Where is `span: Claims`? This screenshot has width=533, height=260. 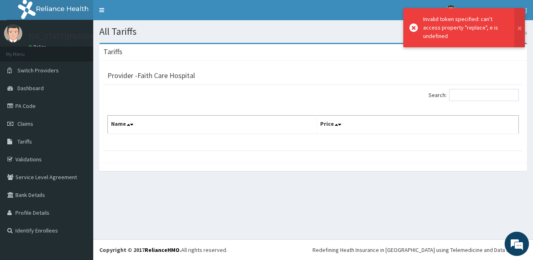
span: Claims is located at coordinates (25, 124).